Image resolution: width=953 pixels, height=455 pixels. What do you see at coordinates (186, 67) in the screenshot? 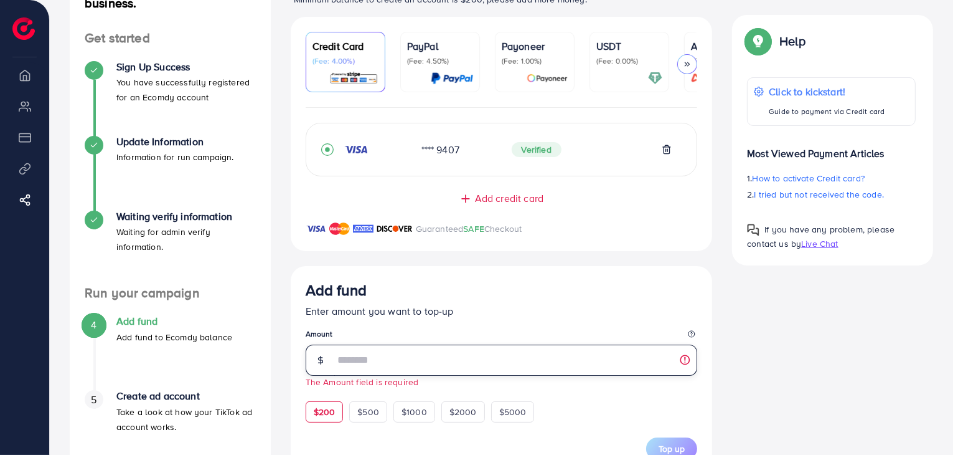
I see `h4: Sign Up Success` at bounding box center [186, 67].